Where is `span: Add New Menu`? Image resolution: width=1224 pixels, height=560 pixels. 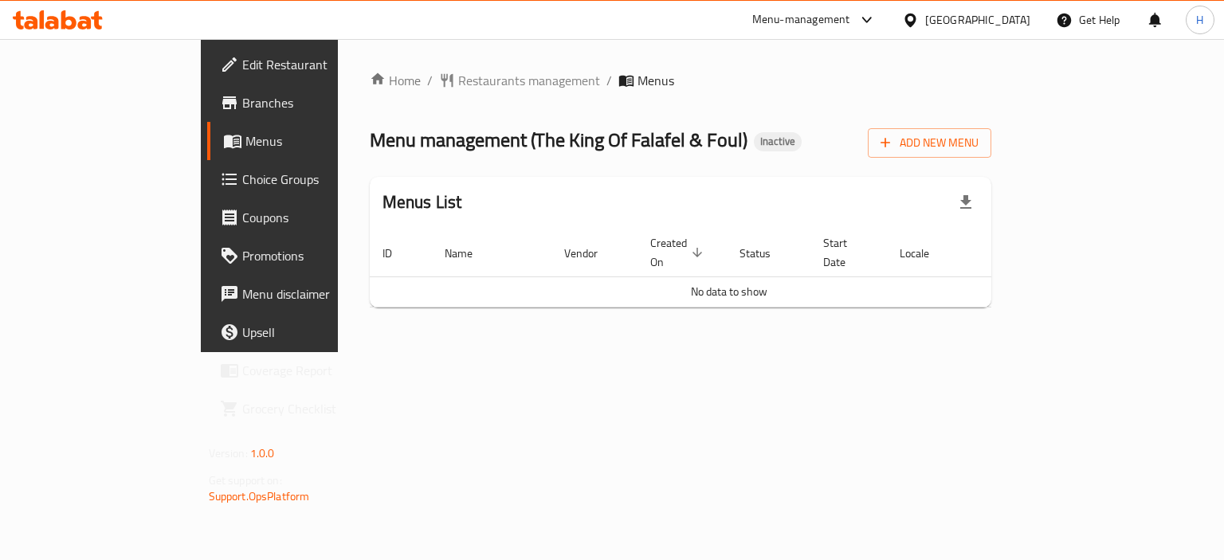
span: Add New Menu is located at coordinates (929, 143).